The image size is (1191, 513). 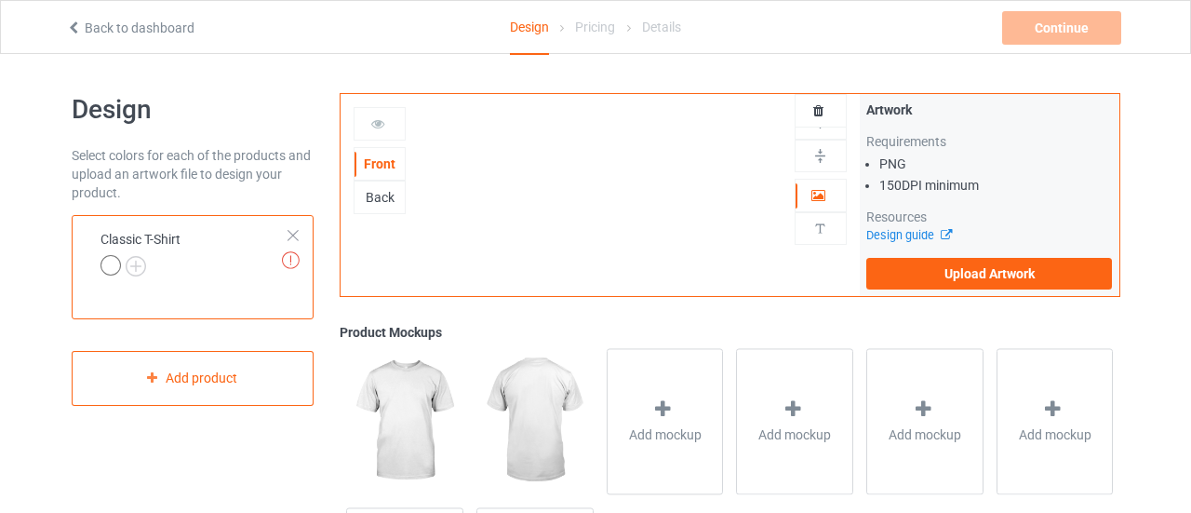 What do you see at coordinates (193, 378) in the screenshot?
I see `div: Add product` at bounding box center [193, 378].